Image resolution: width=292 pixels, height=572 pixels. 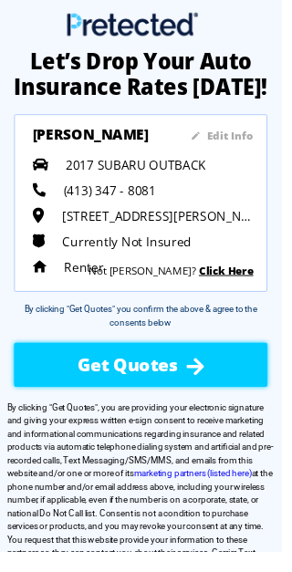 I want to click on span: Renter, so click(x=87, y=276).